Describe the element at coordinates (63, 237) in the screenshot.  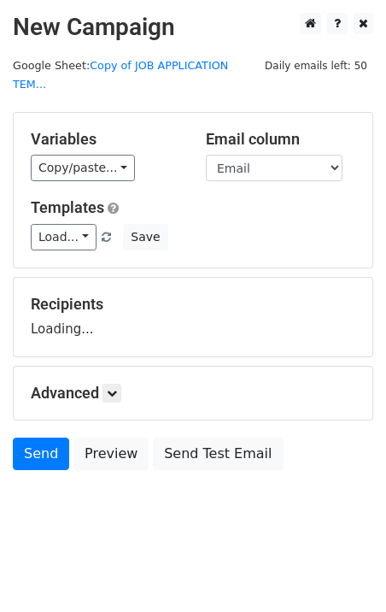
I see `a: Load...` at that location.